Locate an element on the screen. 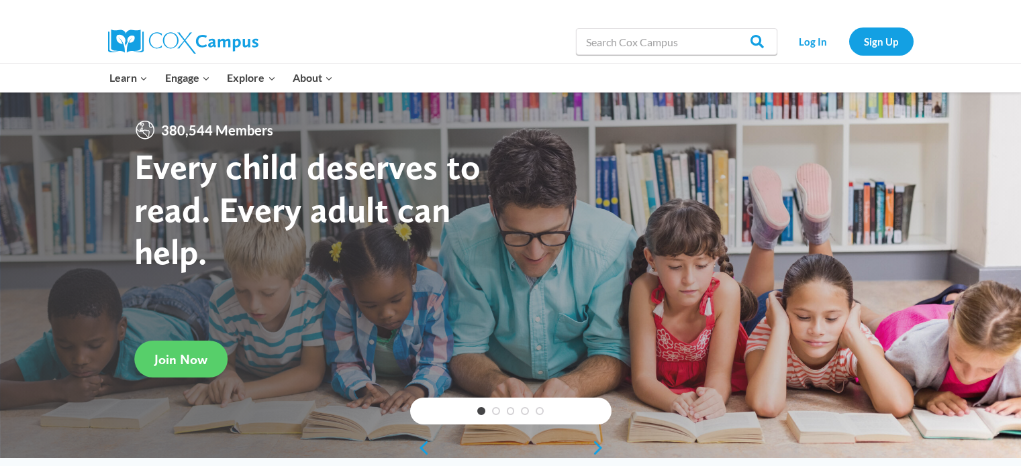 This screenshot has height=466, width=1021. nav: Primary Navigation is located at coordinates (221, 78).